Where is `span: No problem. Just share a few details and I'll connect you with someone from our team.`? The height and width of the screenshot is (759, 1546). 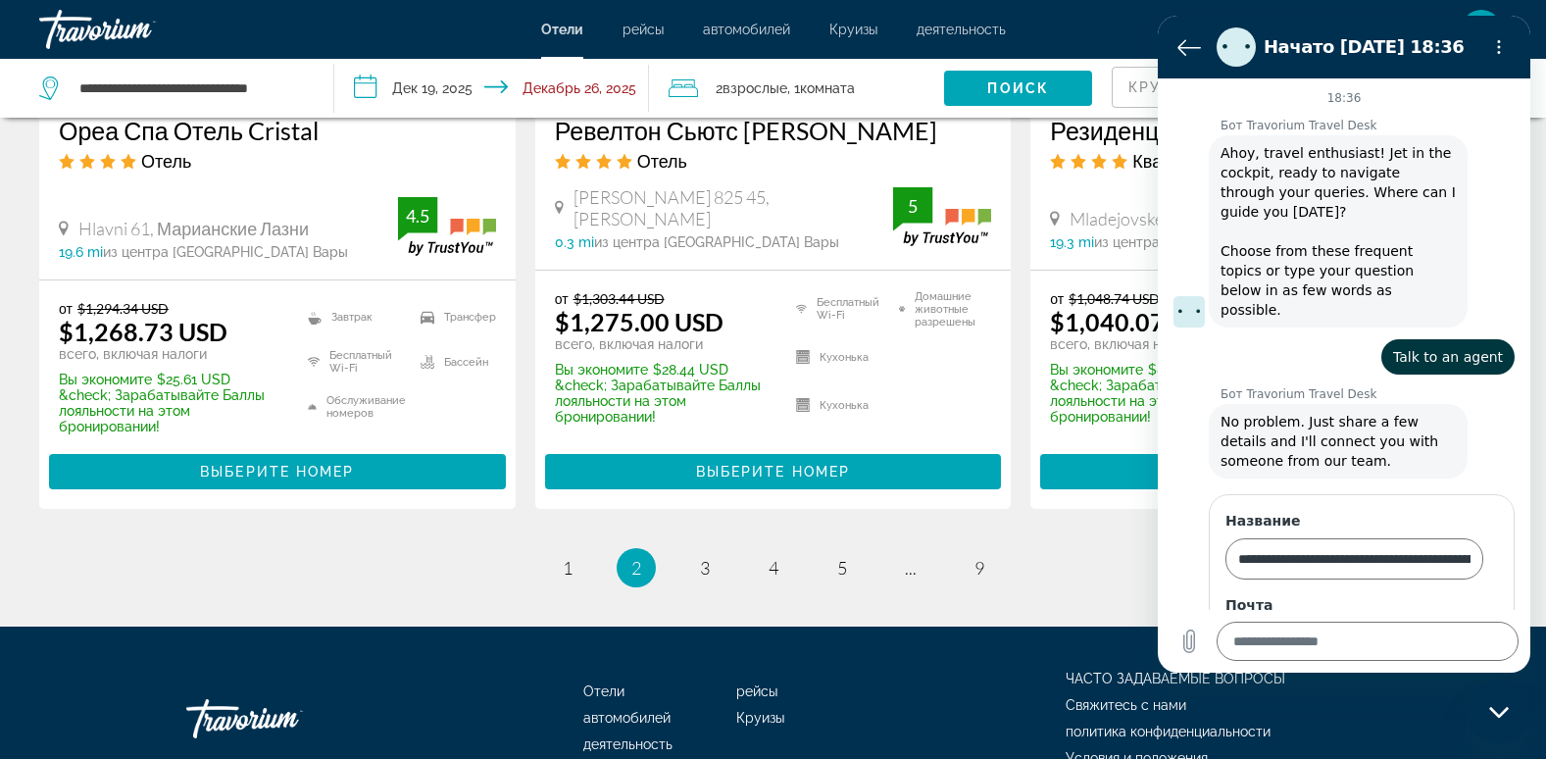 span: No problem. Just share a few details and I'll connect you with someone from our team. is located at coordinates (180, 425).